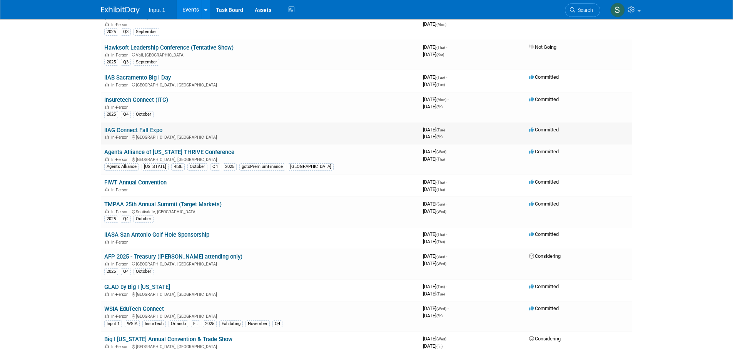 Image resolution: width=733 pixels, height=350 pixels. What do you see at coordinates (132, 324) in the screenshot?
I see `div: WSIA` at bounding box center [132, 324].